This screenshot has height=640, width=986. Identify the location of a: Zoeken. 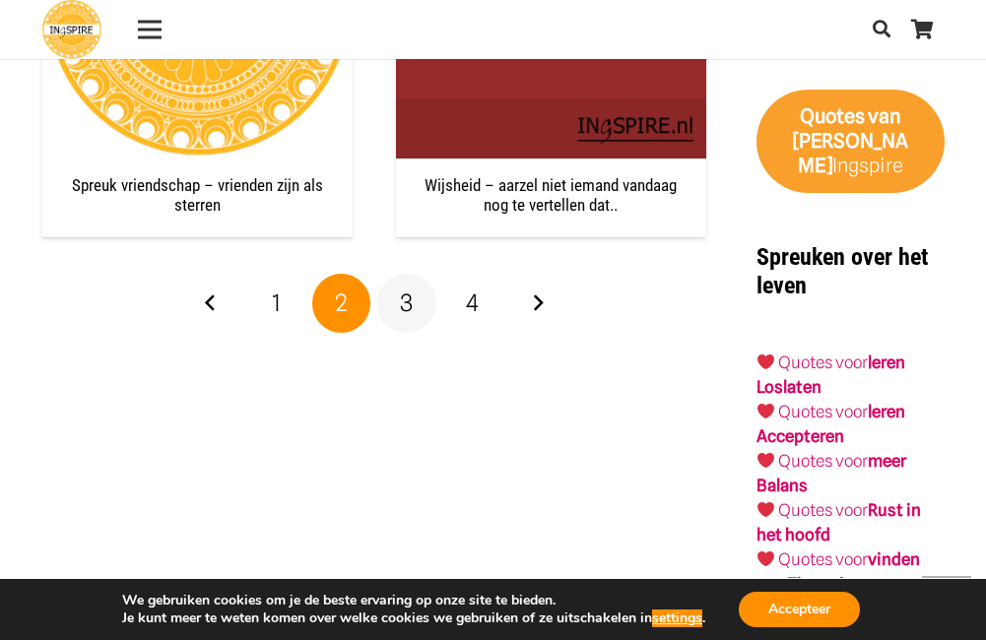
(882, 30).